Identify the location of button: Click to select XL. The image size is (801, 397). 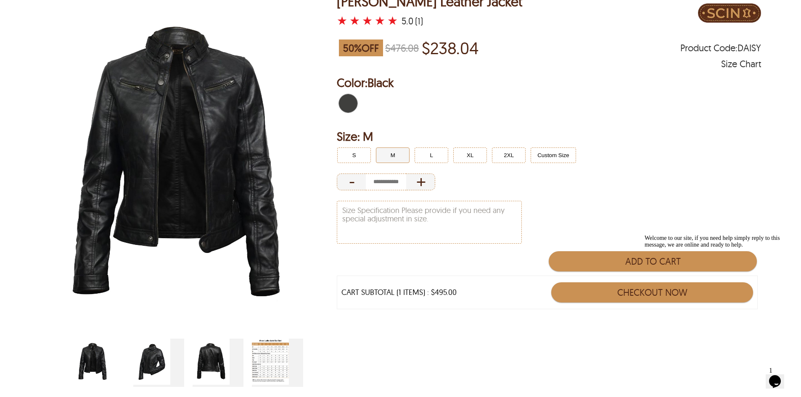
(470, 155).